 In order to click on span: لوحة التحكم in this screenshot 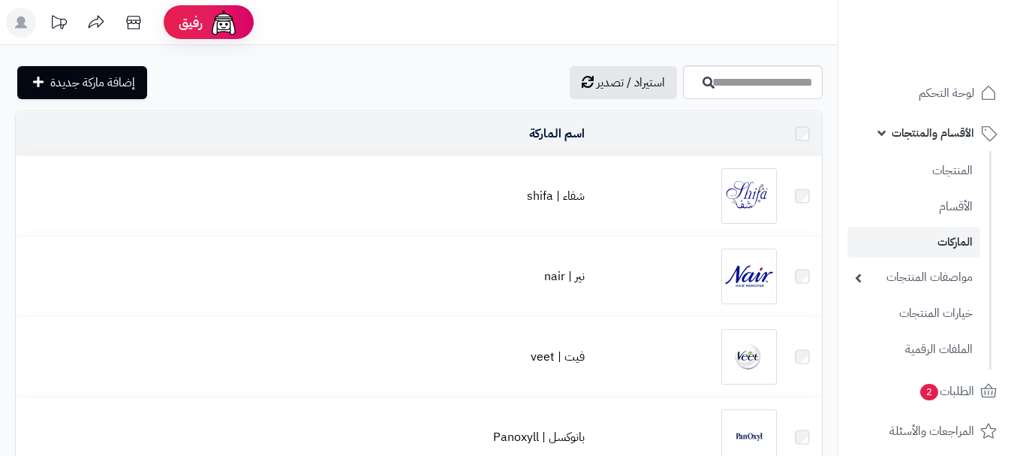, I will do `click(947, 93)`.